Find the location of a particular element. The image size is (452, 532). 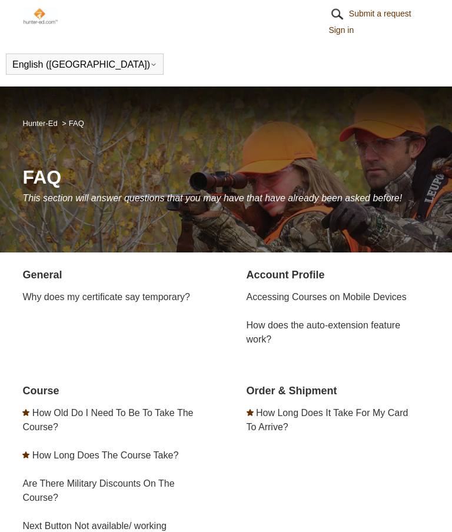

li: FAQ is located at coordinates (72, 123).